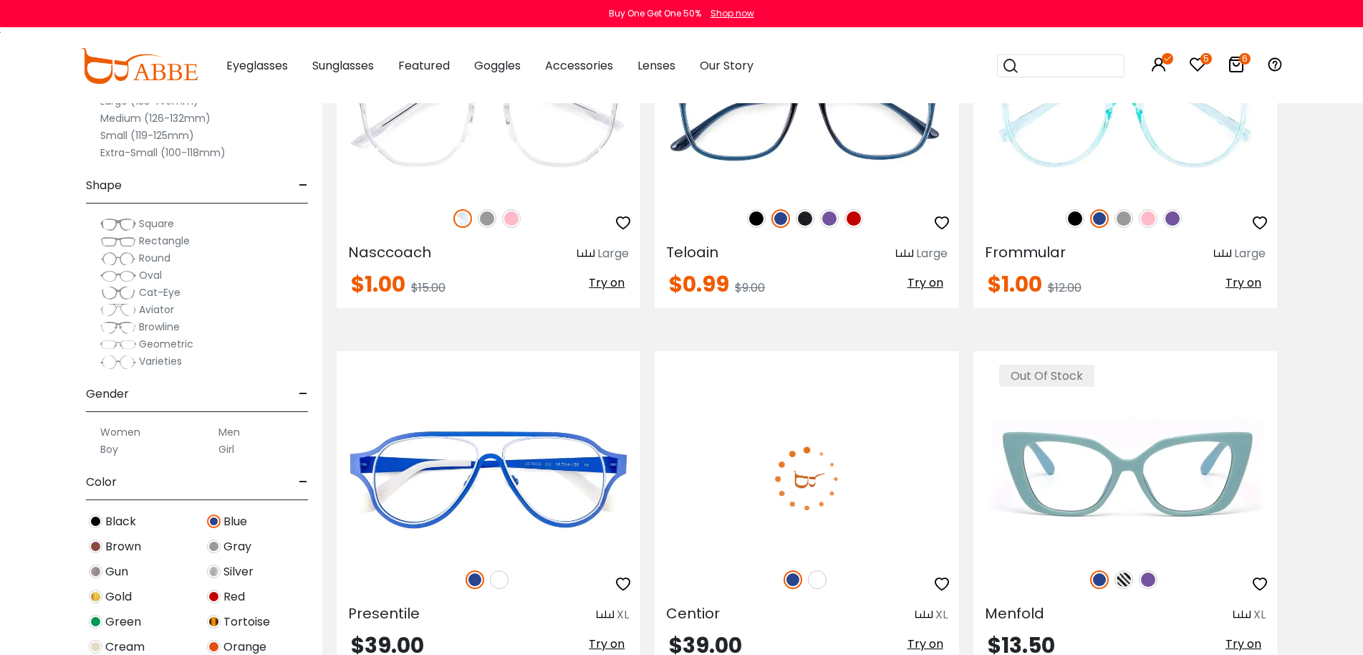  I want to click on a: Shop now, so click(729, 13).